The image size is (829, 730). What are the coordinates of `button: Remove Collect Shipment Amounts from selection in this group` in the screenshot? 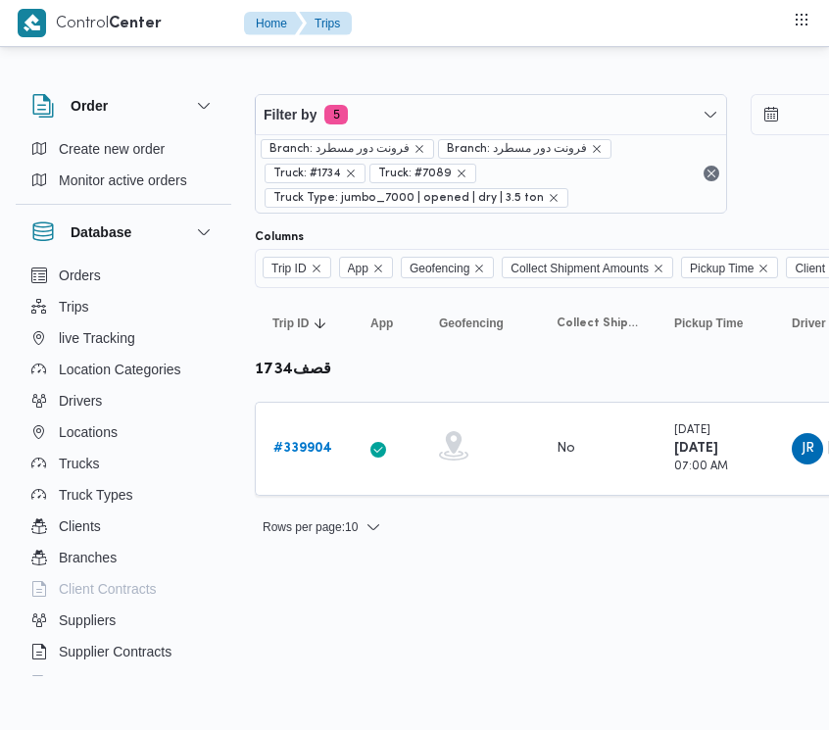 It's located at (659, 269).